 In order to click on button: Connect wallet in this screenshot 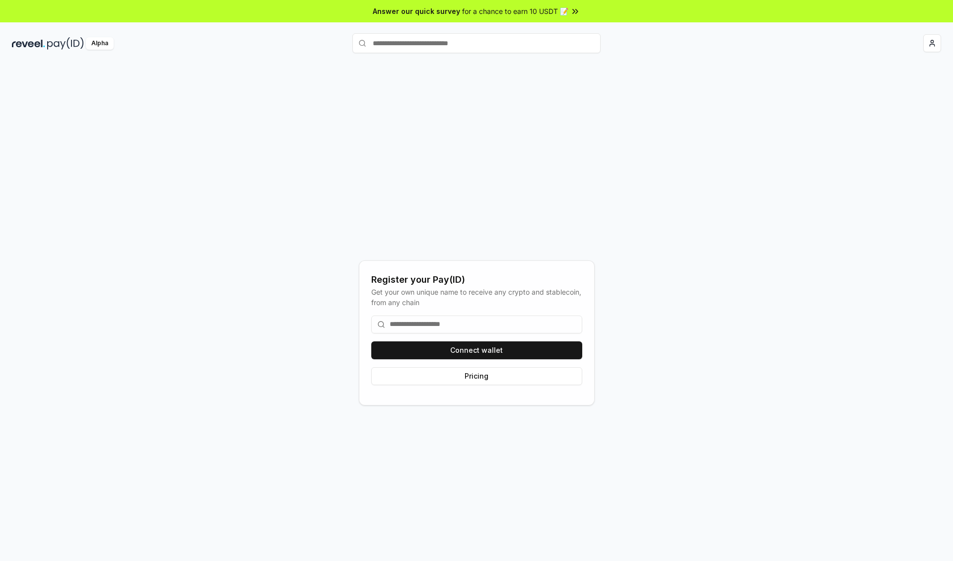, I will do `click(477, 350)`.